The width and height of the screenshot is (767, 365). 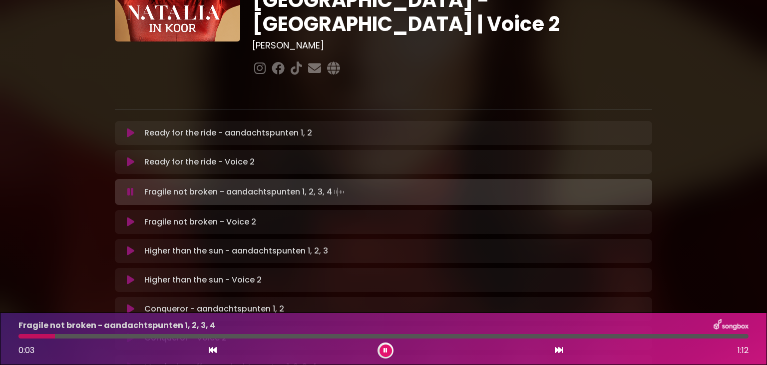 I want to click on p: Higher than the sun - aandachtspunten 1, 2, 3, so click(x=236, y=251).